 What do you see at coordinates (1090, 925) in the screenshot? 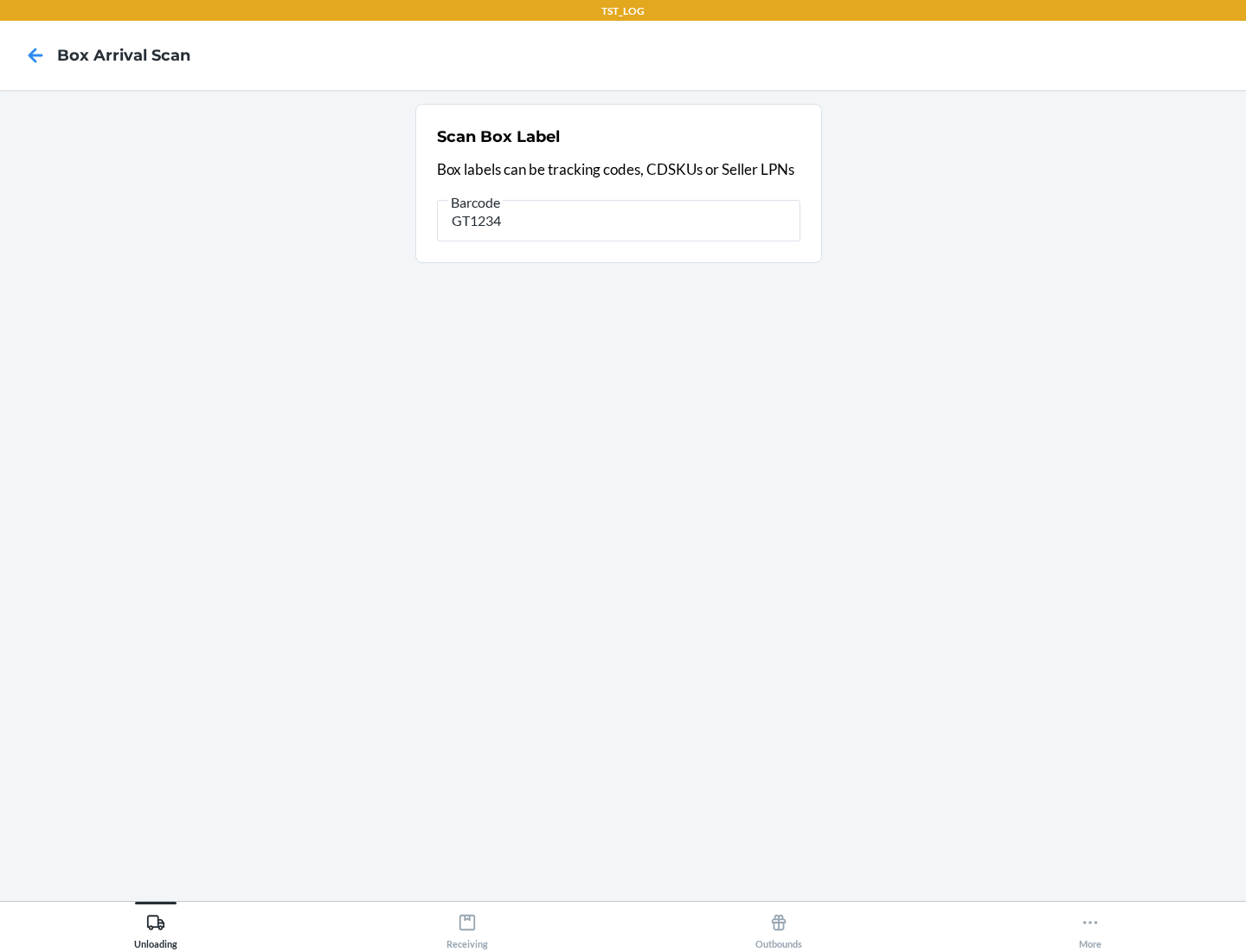
I see `button: More` at bounding box center [1090, 925].